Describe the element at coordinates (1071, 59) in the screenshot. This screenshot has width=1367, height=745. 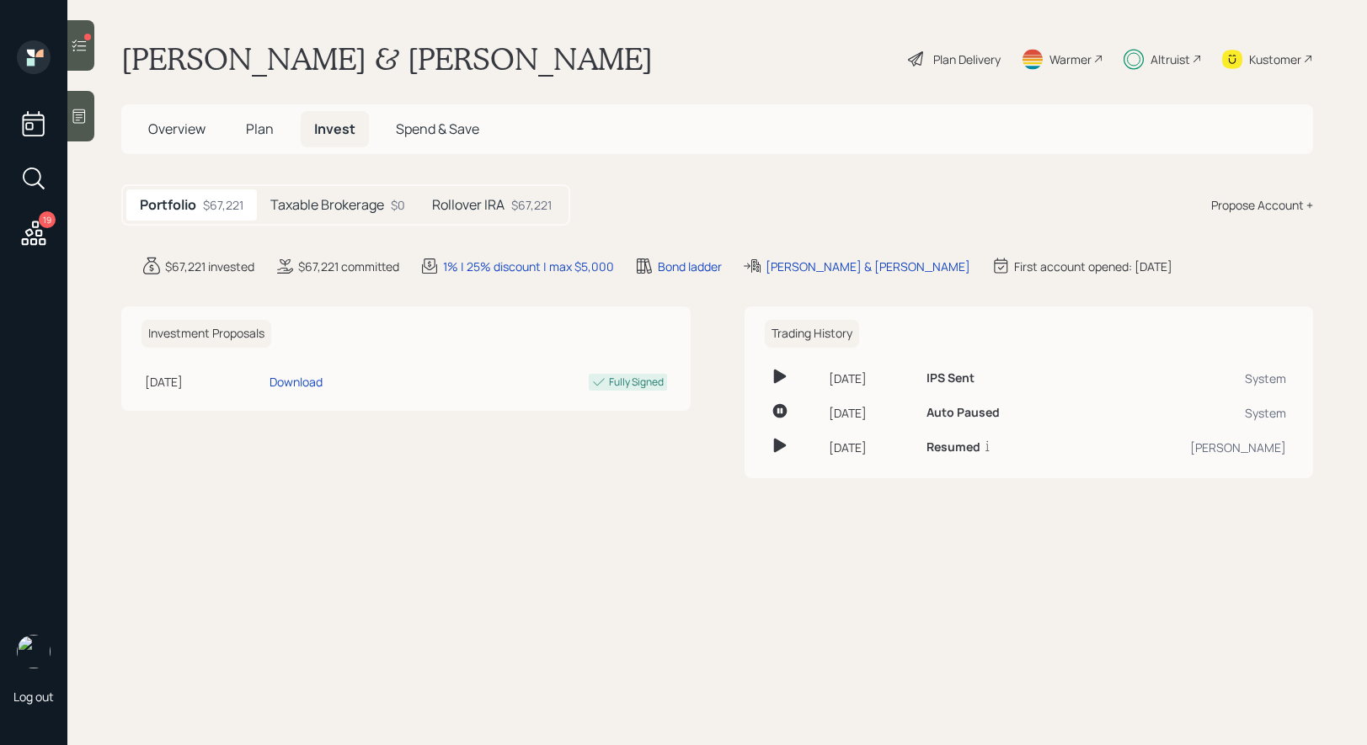
I see `div: Warmer` at that location.